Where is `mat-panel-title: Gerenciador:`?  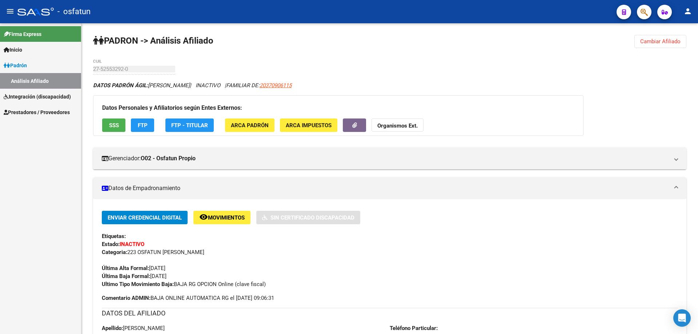
mat-panel-title: Gerenciador: is located at coordinates (385, 159).